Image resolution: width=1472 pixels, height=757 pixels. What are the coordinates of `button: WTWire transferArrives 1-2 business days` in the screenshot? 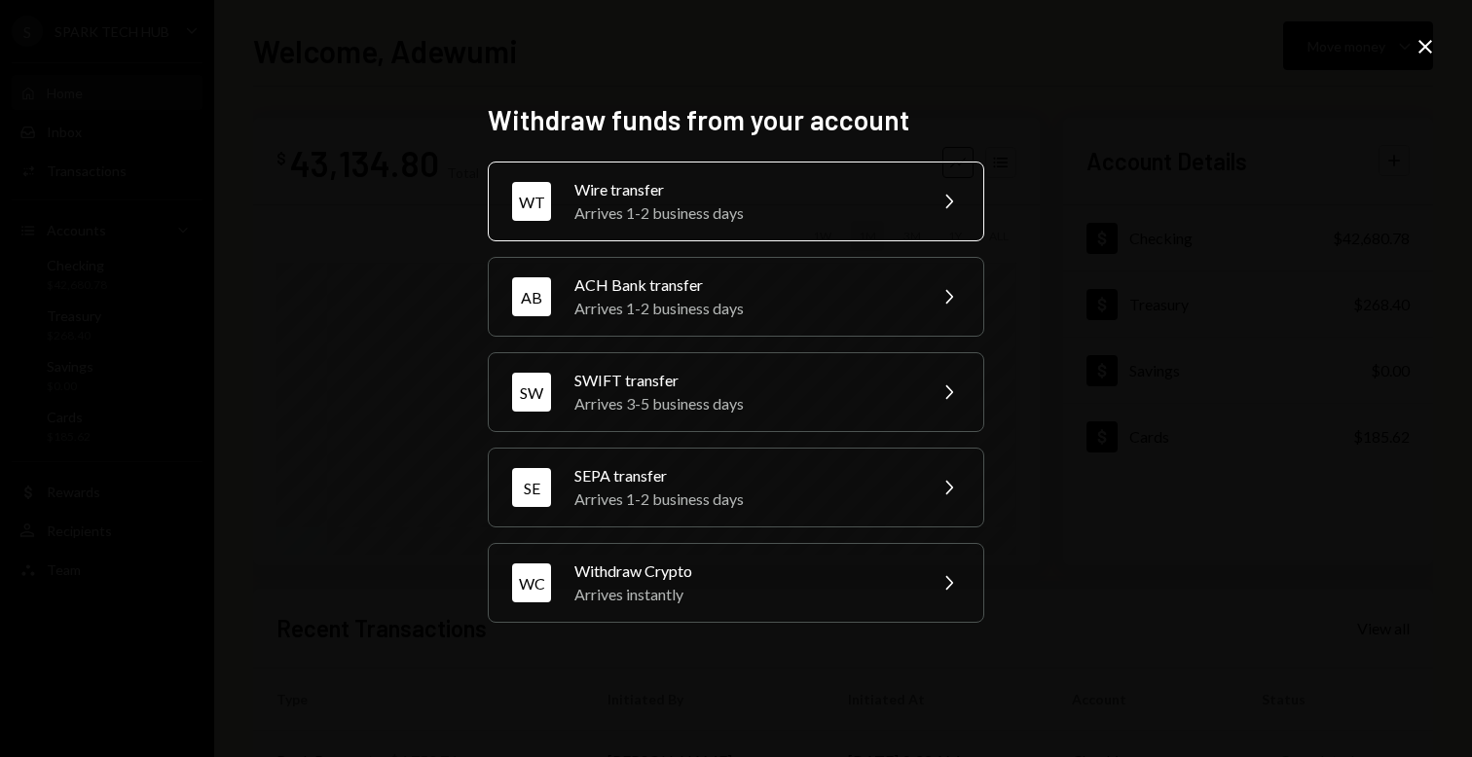 It's located at (736, 201).